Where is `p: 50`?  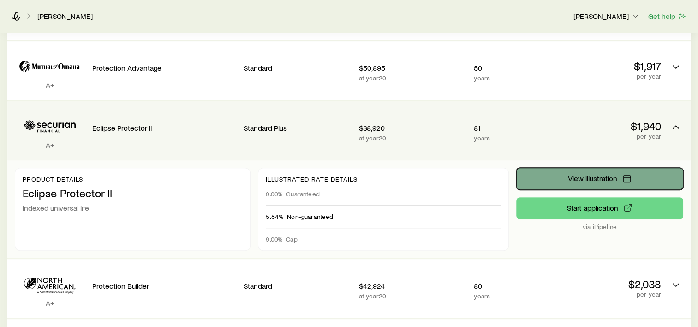
p: 50 is located at coordinates (510, 68).